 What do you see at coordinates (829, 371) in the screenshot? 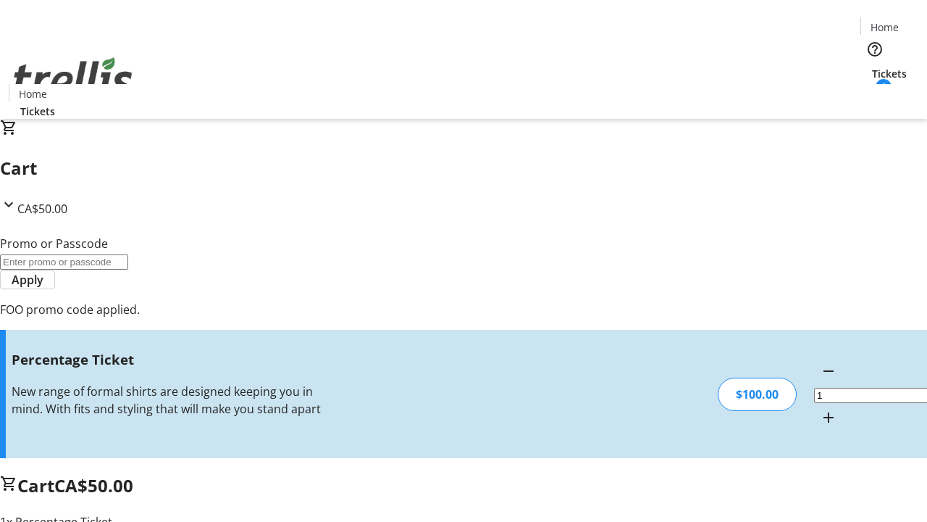
I see `button: Decrement by one` at bounding box center [829, 371].